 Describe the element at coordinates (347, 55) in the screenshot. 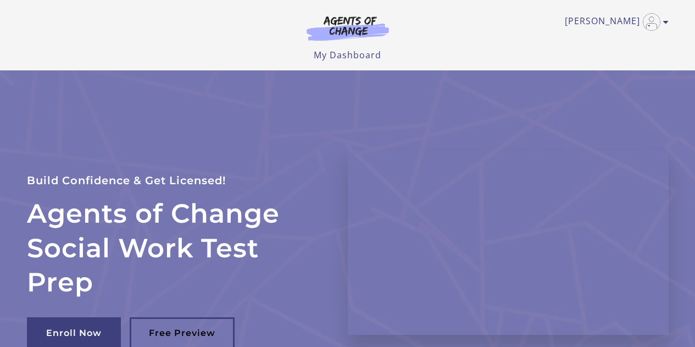

I see `a: My Dashboard` at that location.